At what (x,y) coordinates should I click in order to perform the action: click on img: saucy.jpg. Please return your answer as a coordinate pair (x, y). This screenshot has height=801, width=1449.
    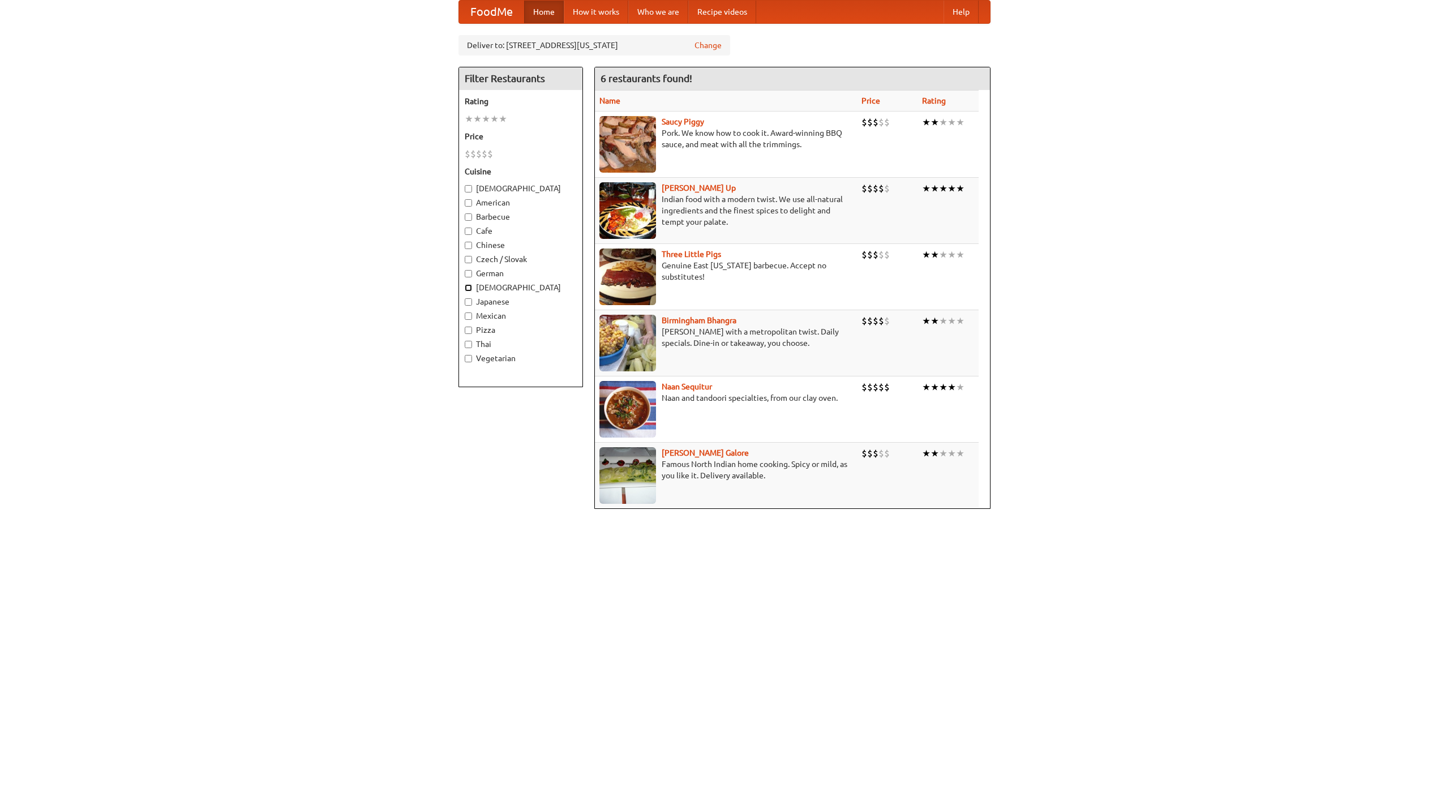
    Looking at the image, I should click on (628, 144).